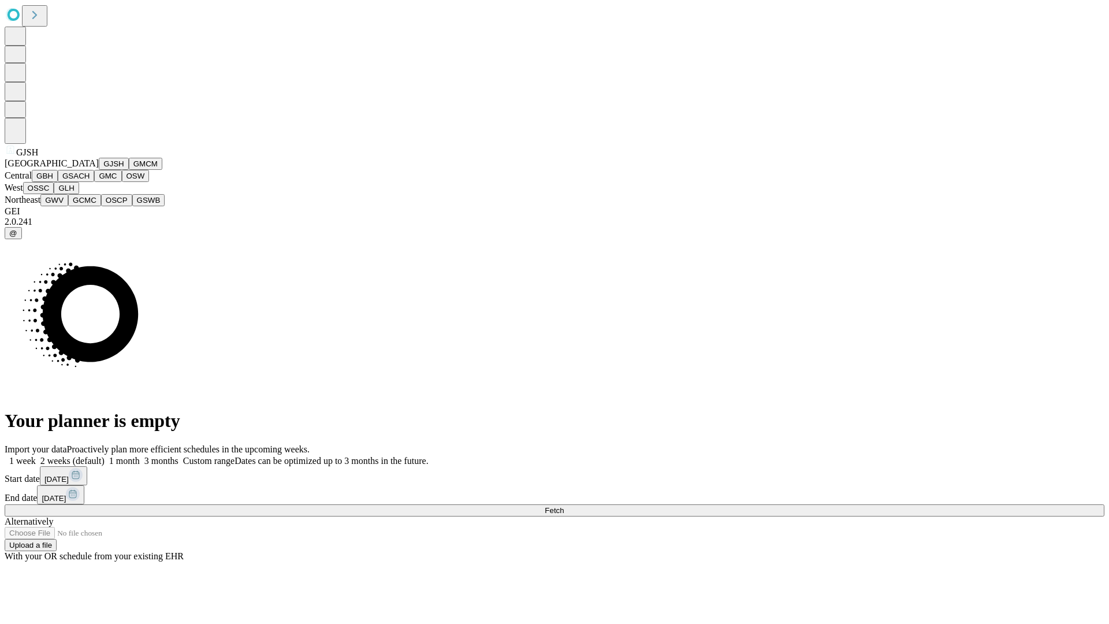  I want to click on span: With your OR schedule from your existing EHR, so click(94, 555).